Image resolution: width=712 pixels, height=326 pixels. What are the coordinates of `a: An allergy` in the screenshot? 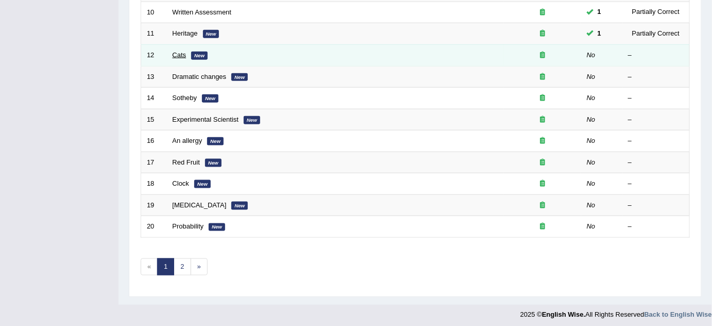 It's located at (188, 140).